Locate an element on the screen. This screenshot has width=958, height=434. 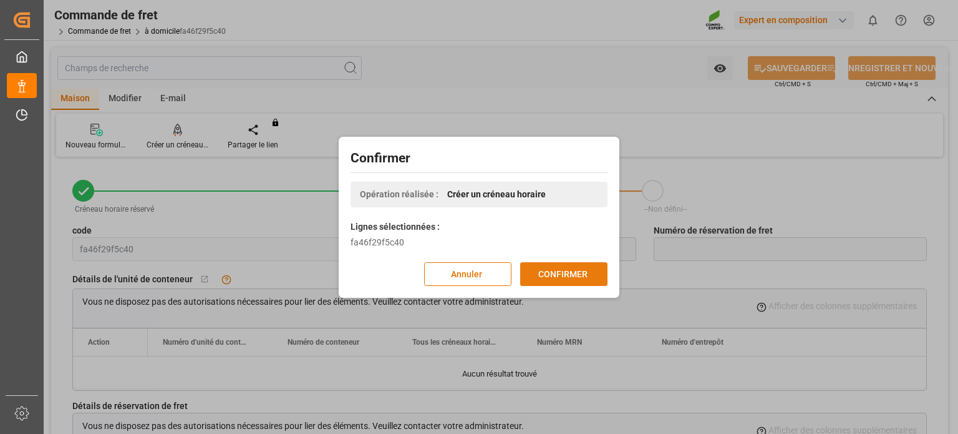
font: CONFIRMER is located at coordinates (563, 273).